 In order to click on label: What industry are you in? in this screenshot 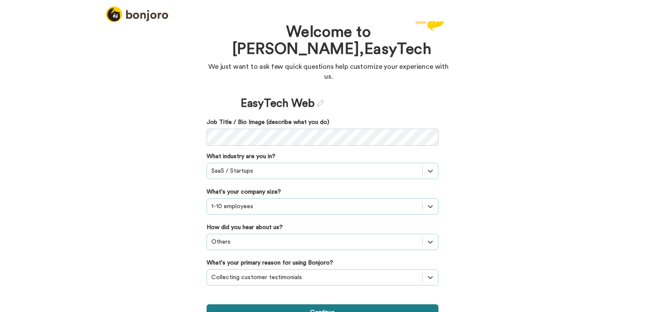, I will do `click(241, 156)`.